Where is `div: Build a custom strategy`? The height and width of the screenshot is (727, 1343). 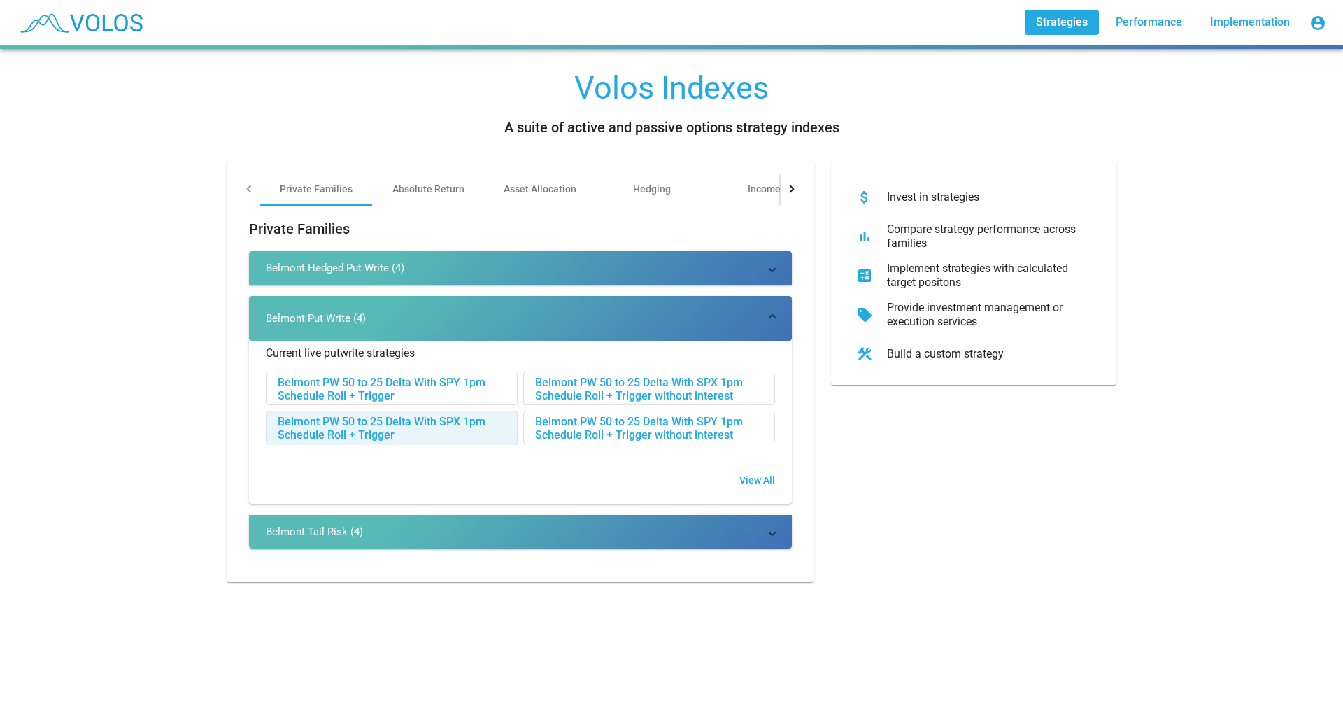
div: Build a custom strategy is located at coordinates (985, 354).